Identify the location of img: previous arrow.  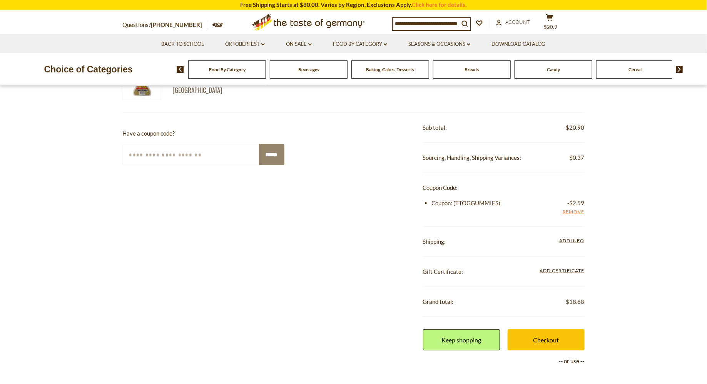
(180, 69).